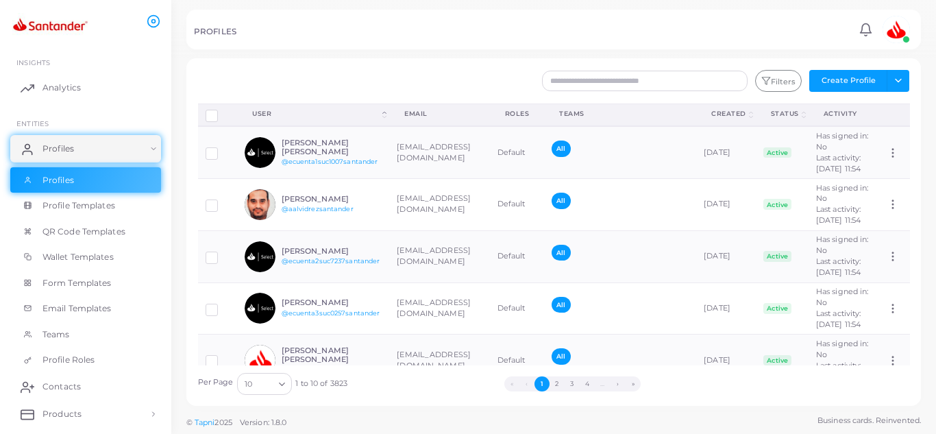 Image resolution: width=936 pixels, height=434 pixels. What do you see at coordinates (78, 257) in the screenshot?
I see `span: Wallet Templates` at bounding box center [78, 257].